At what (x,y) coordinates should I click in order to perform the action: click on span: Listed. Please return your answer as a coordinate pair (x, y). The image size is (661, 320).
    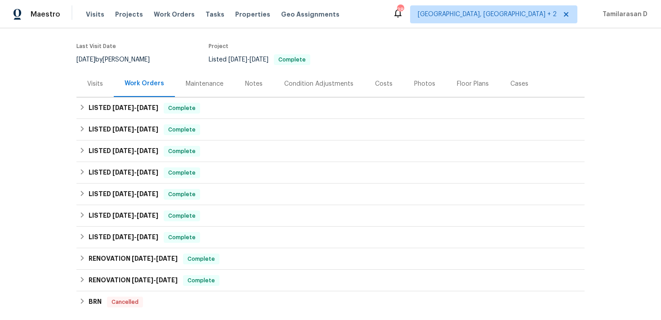
    Looking at the image, I should click on (259, 60).